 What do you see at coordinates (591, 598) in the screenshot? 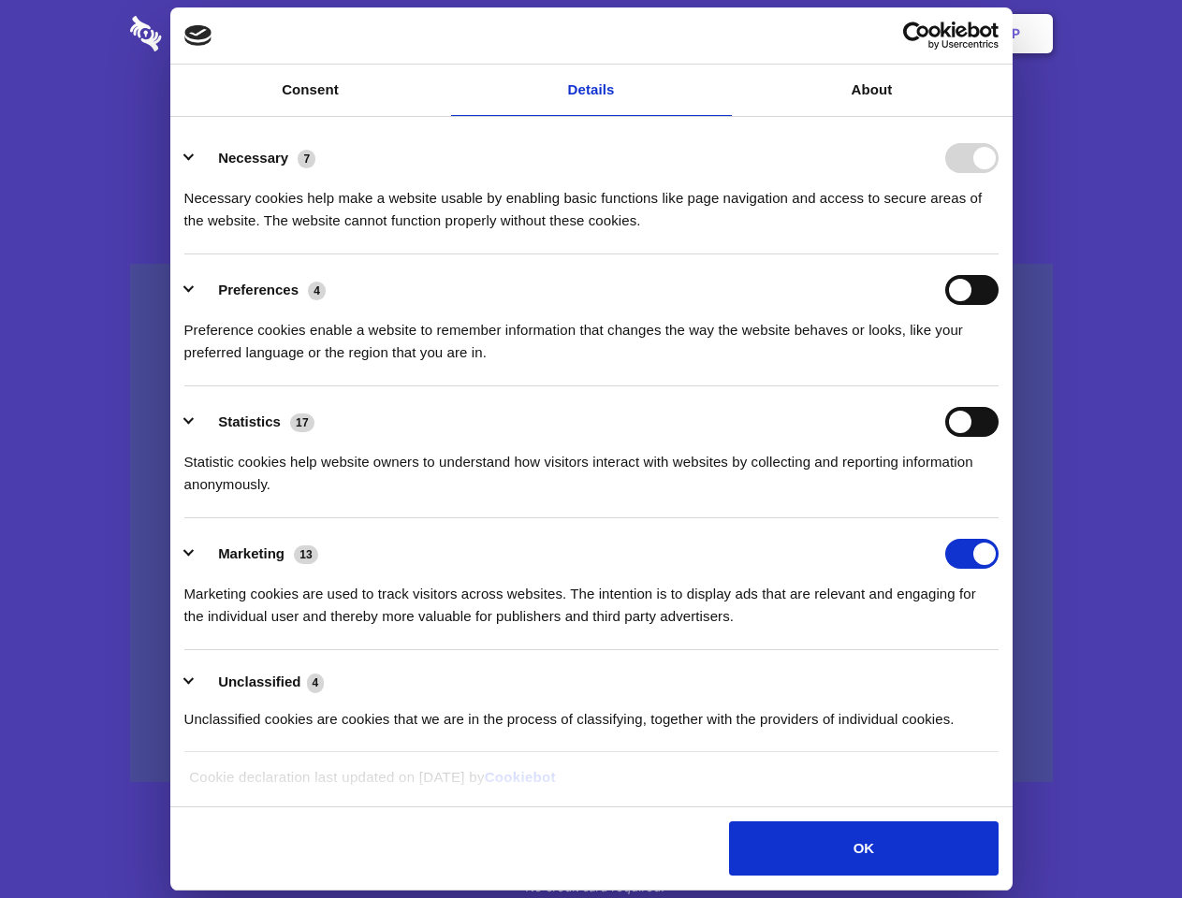
I see `div: Marketing cookies are used to track visitors across websites. The intention is to display ads tha...` at bounding box center [591, 598].